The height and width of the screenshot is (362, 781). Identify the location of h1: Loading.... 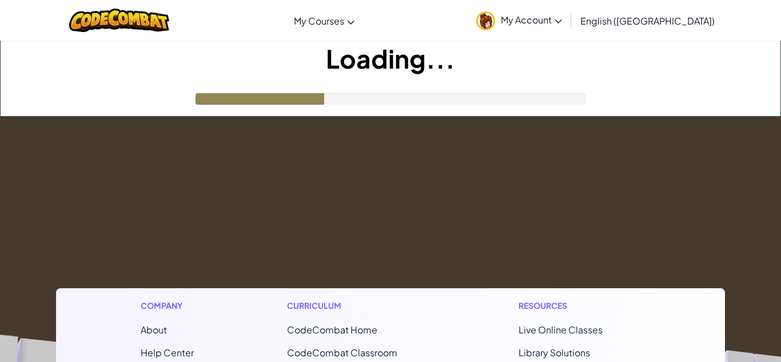
(391, 58).